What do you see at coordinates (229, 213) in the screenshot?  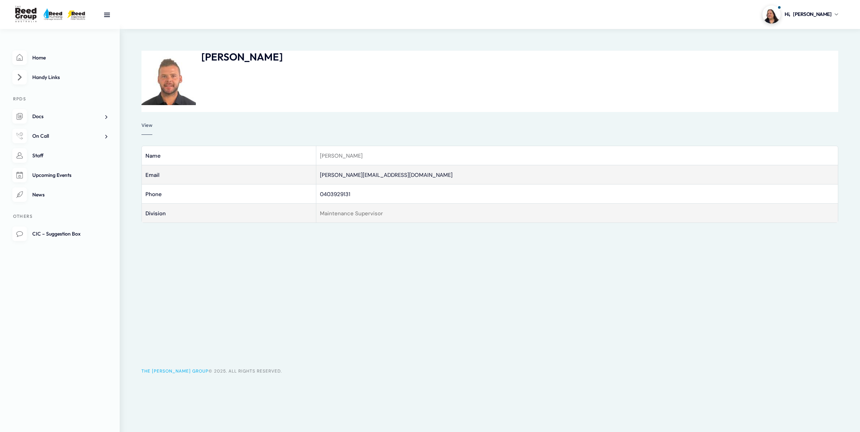 I see `td: Division` at bounding box center [229, 213].